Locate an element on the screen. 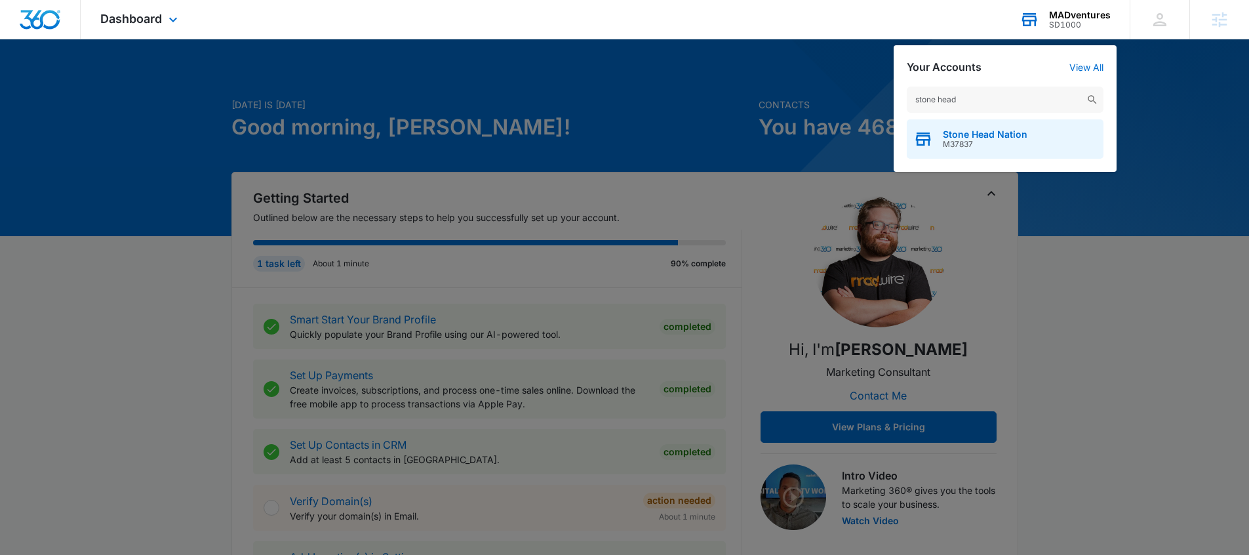  h2: Your Accounts is located at coordinates (944, 67).